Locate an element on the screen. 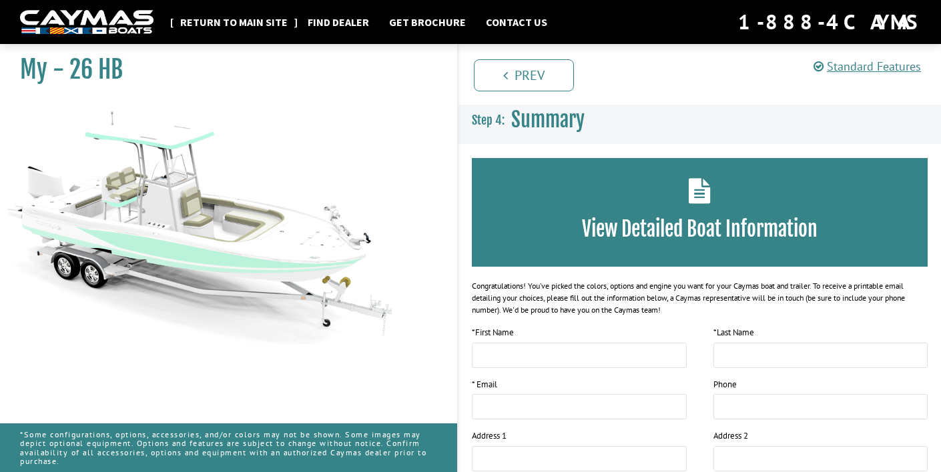 Image resolution: width=941 pixels, height=472 pixels. h1: My - 26 HB is located at coordinates (221, 69).